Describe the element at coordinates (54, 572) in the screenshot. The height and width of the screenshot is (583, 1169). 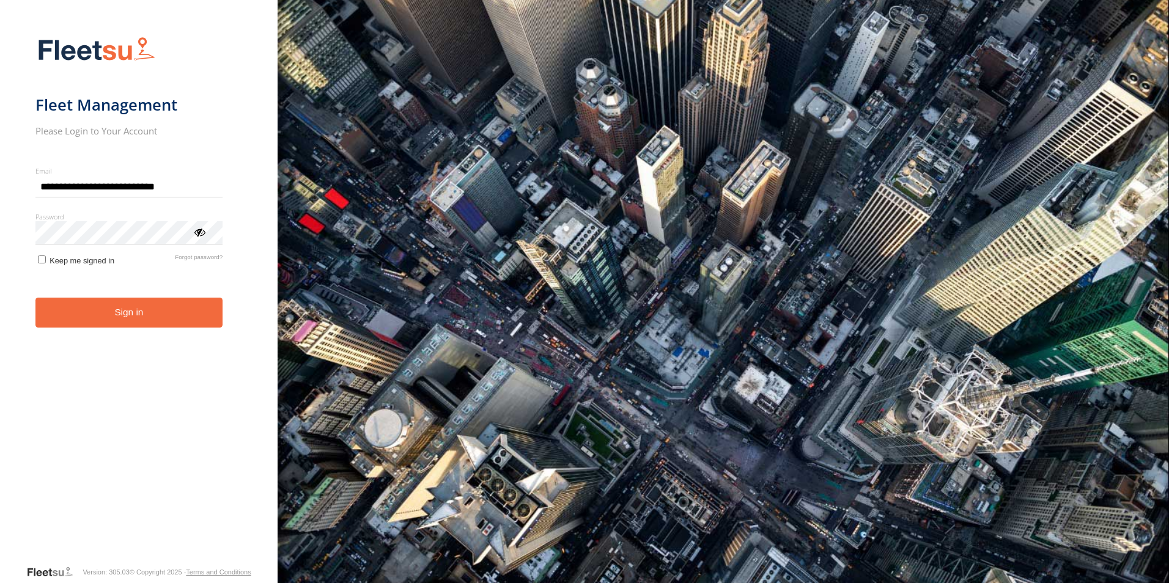
I see `a: Visit our Website` at that location.